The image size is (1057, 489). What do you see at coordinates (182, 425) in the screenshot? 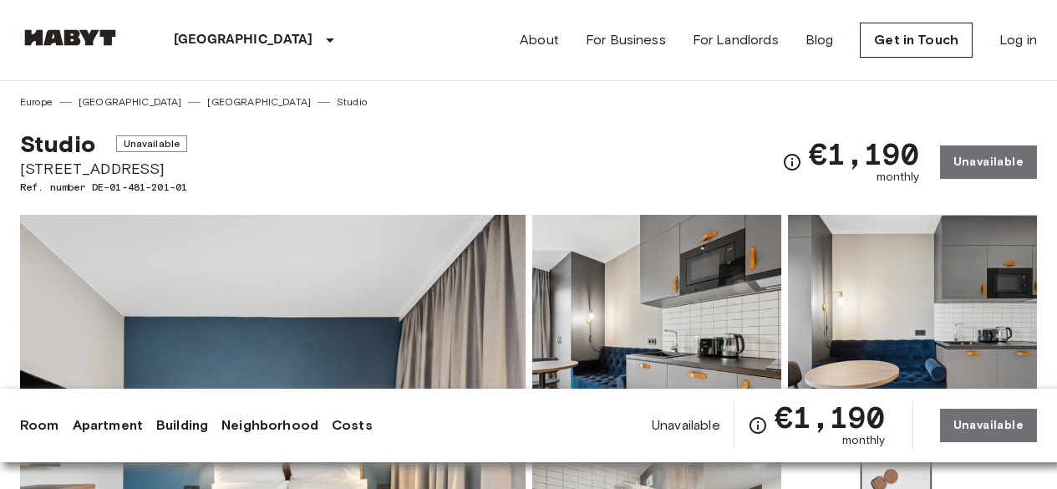
I see `a: Building` at bounding box center [182, 425].